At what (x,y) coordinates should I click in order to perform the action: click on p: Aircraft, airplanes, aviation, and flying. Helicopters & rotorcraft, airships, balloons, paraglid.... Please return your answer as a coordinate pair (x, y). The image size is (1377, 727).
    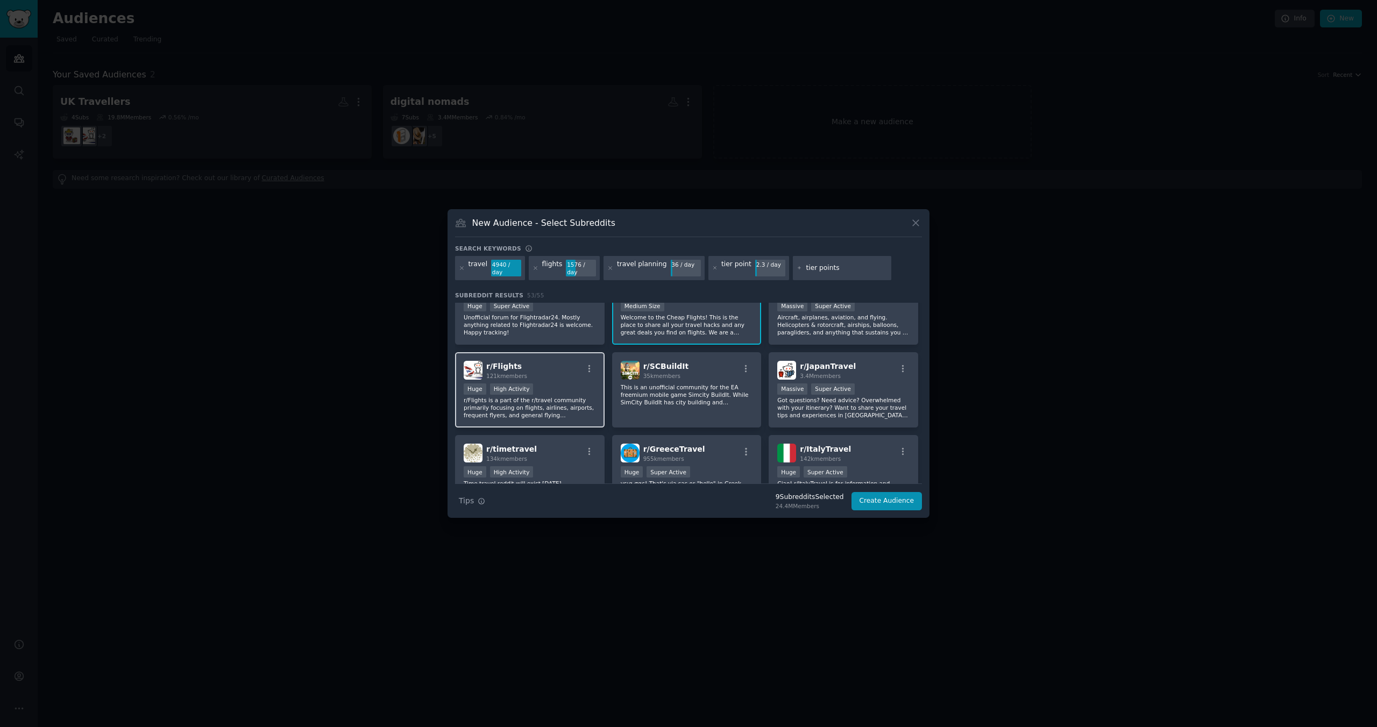
    Looking at the image, I should click on (843, 325).